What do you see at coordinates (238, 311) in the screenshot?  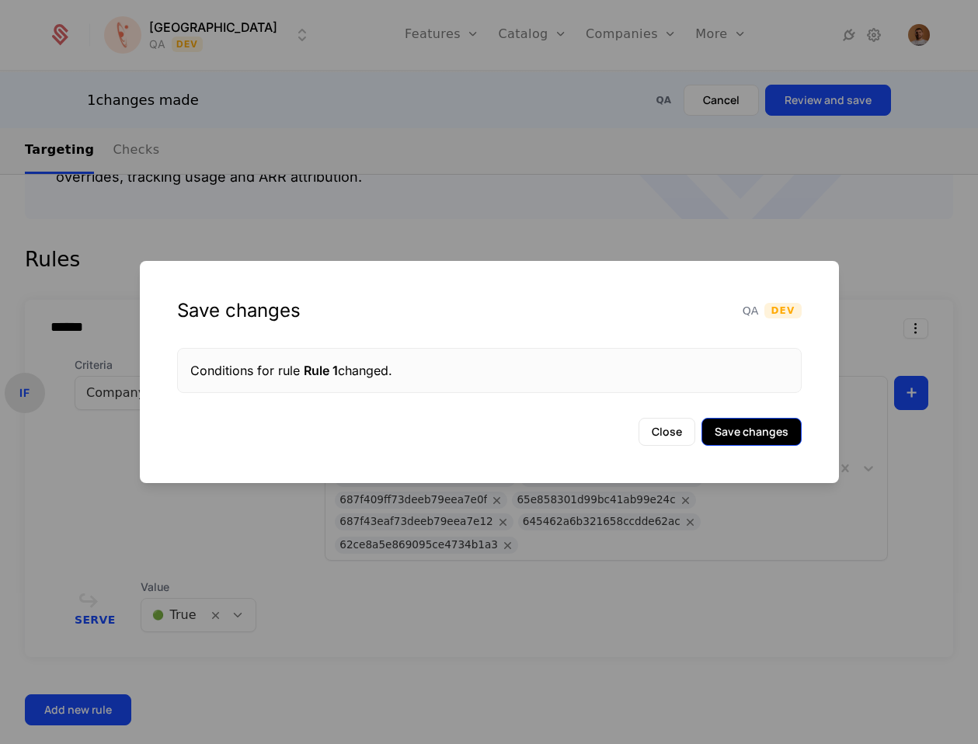 I see `div: Save changes` at bounding box center [238, 311].